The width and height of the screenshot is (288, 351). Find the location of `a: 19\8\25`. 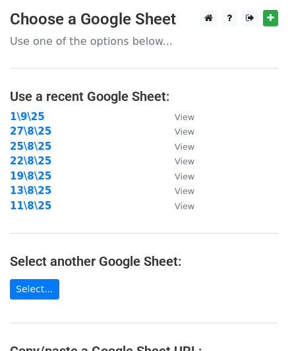

a: 19\8\25 is located at coordinates (30, 176).